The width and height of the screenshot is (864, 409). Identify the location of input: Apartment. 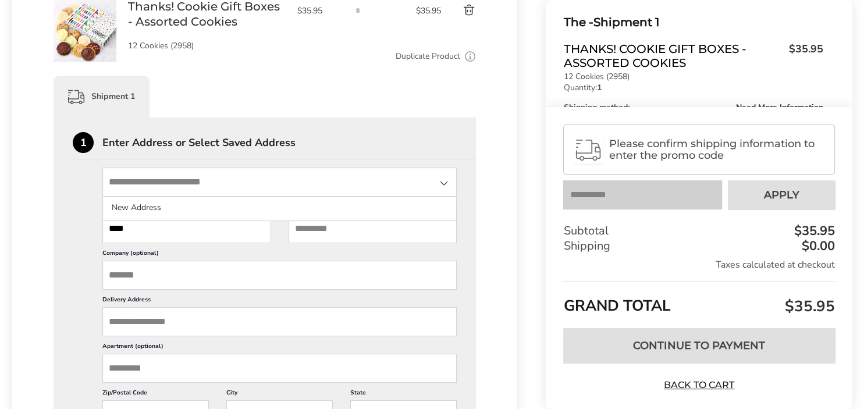
(279, 368).